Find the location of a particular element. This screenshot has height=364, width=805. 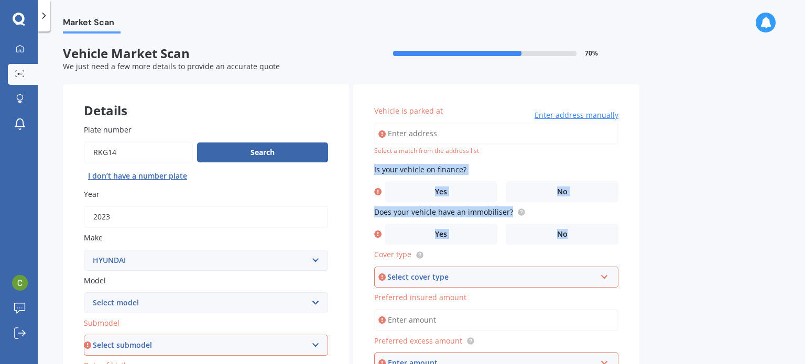

span: Preferred excess amount is located at coordinates (418, 341).